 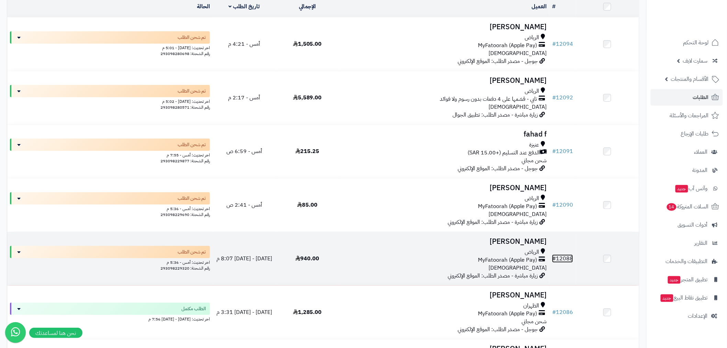 I want to click on span: تطبيق نقاط البيع, so click(x=683, y=297).